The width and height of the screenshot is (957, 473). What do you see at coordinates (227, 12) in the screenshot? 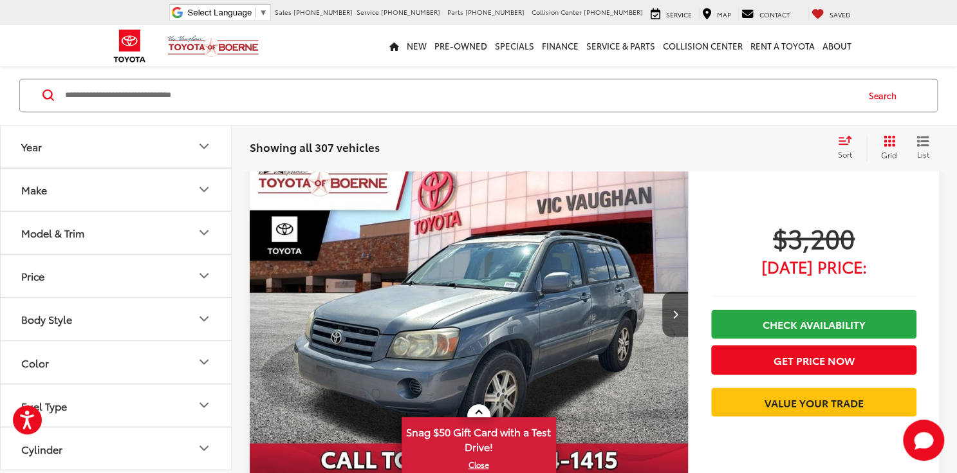
I see `a: Select Language​` at bounding box center [227, 12].